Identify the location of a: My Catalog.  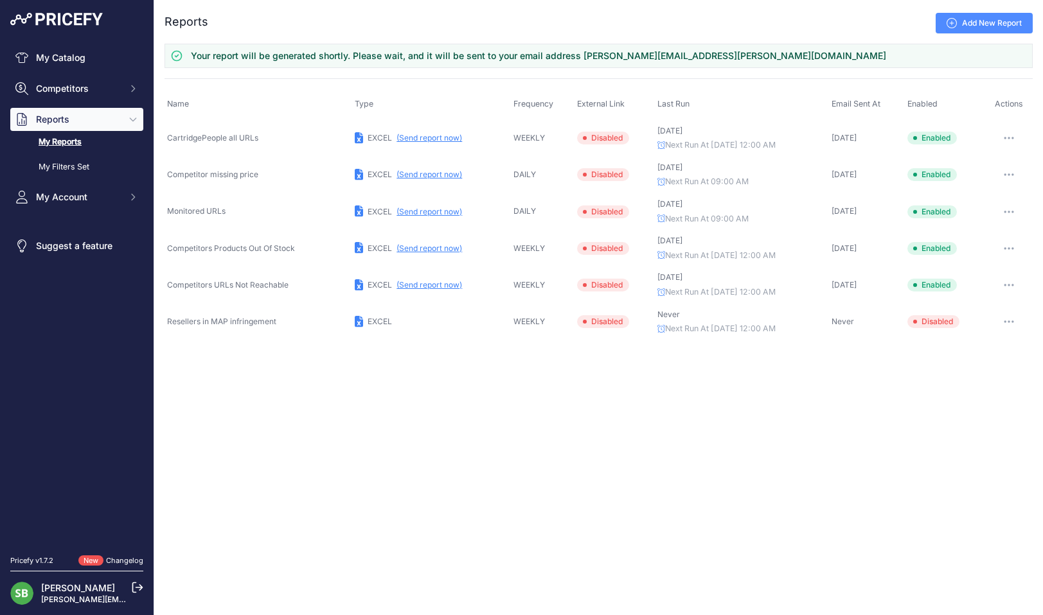
(76, 58).